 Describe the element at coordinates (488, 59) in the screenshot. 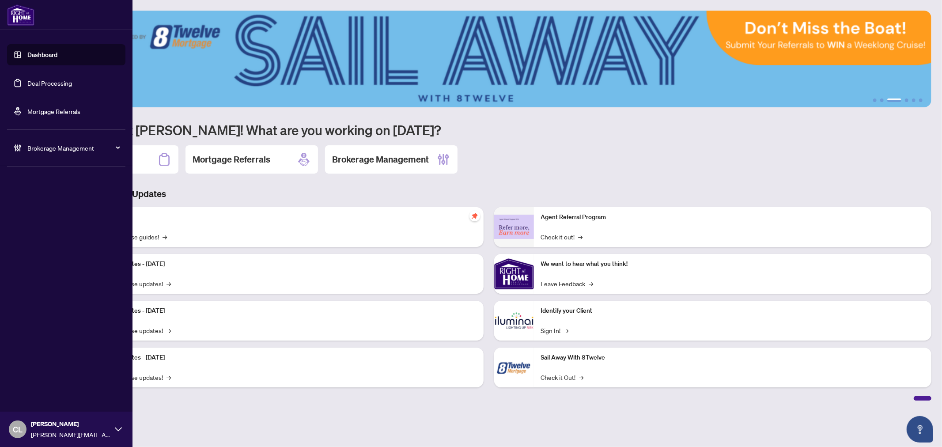

I see `img: Slide 2` at that location.